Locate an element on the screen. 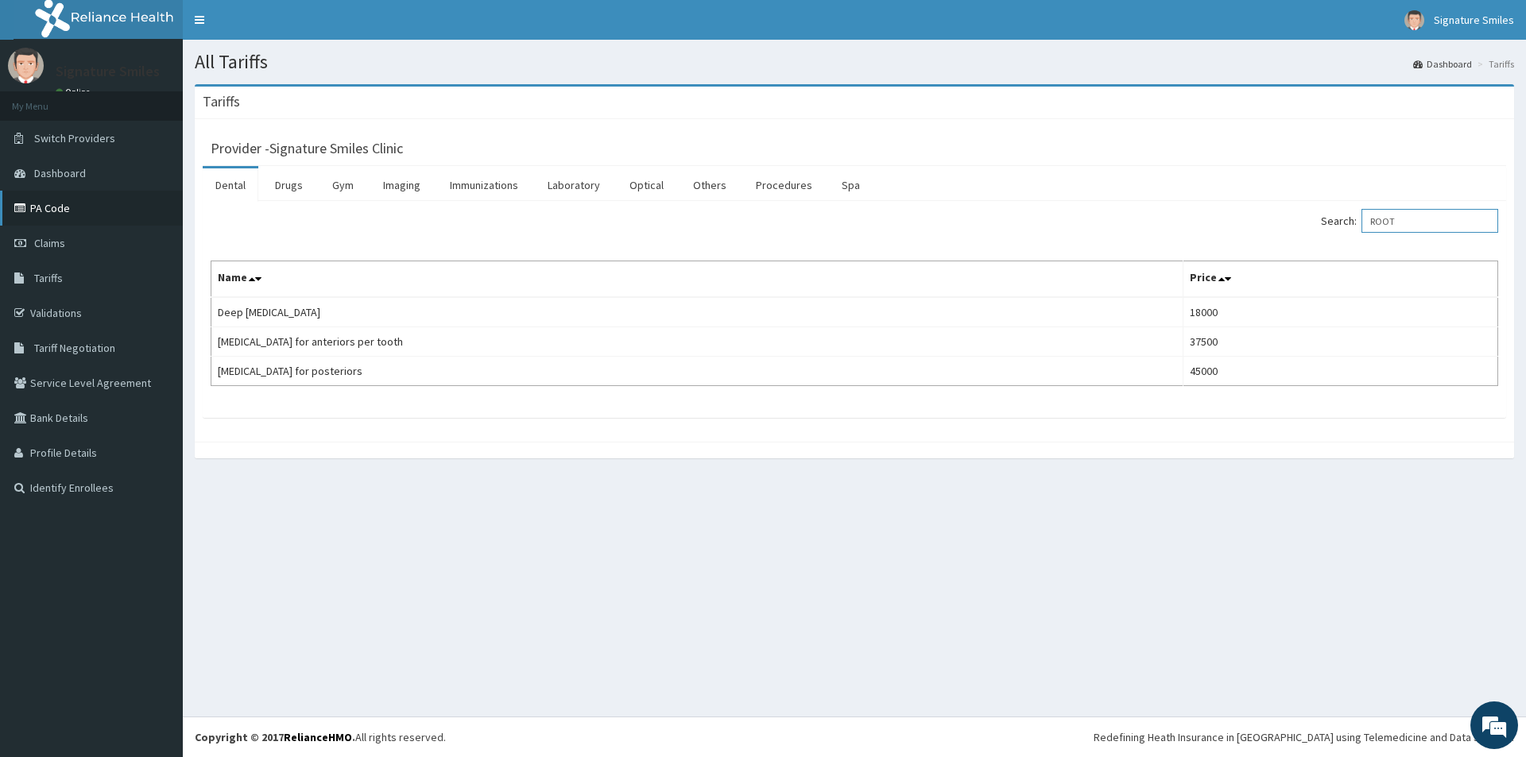 Image resolution: width=1526 pixels, height=757 pixels. a: Others is located at coordinates (710, 185).